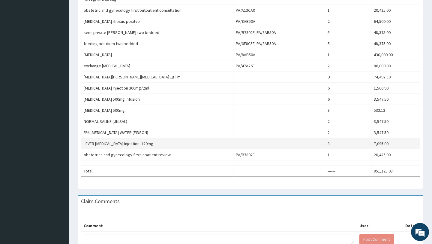 The image size is (432, 244). I want to click on th: User, so click(380, 226).